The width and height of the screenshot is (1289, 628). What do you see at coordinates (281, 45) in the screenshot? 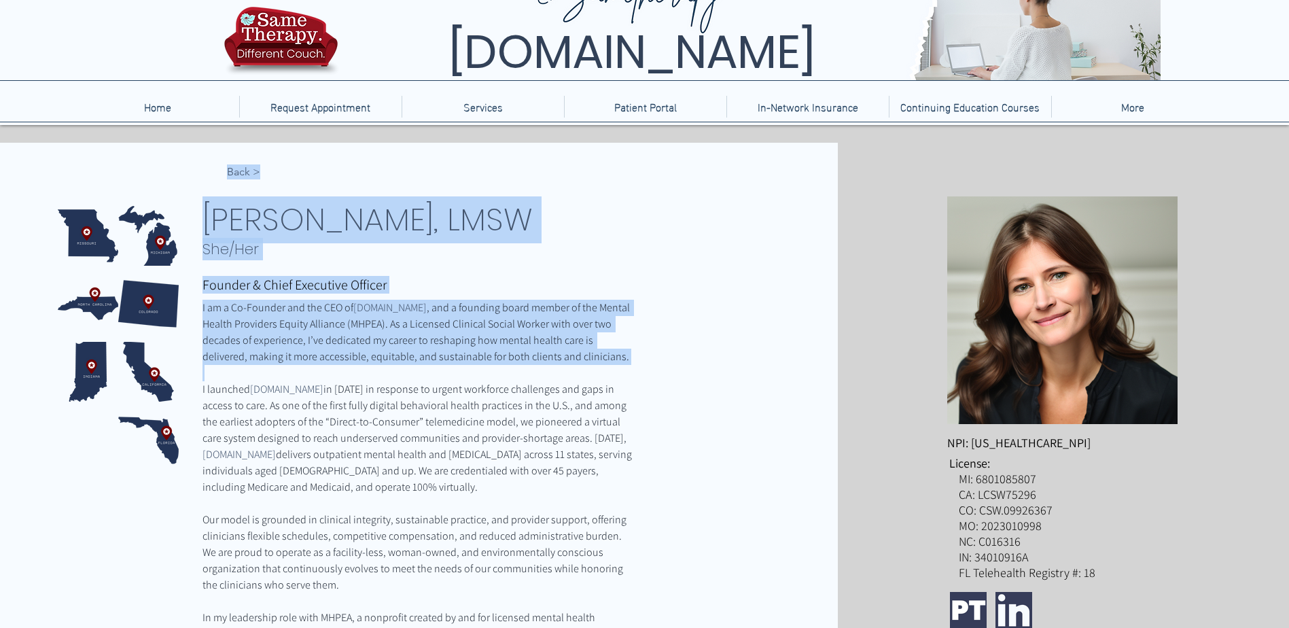
I see `img: TBH.US` at bounding box center [281, 45].